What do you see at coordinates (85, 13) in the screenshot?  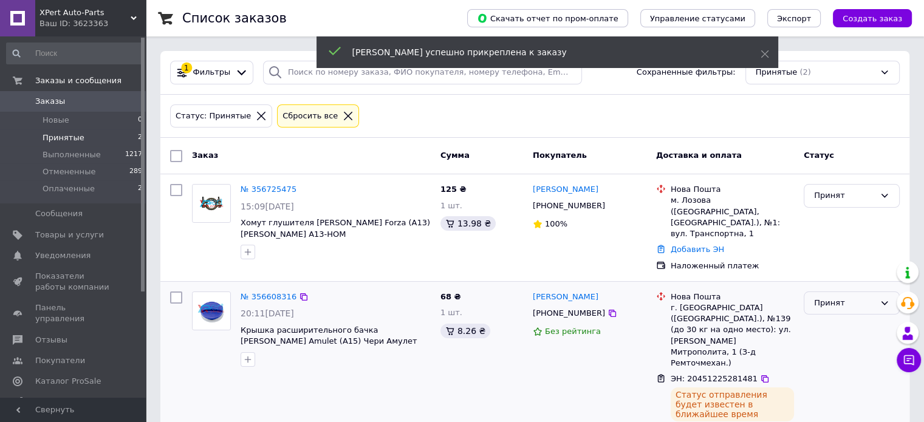 I see `span: XPert Auto-Parts` at bounding box center [85, 13].